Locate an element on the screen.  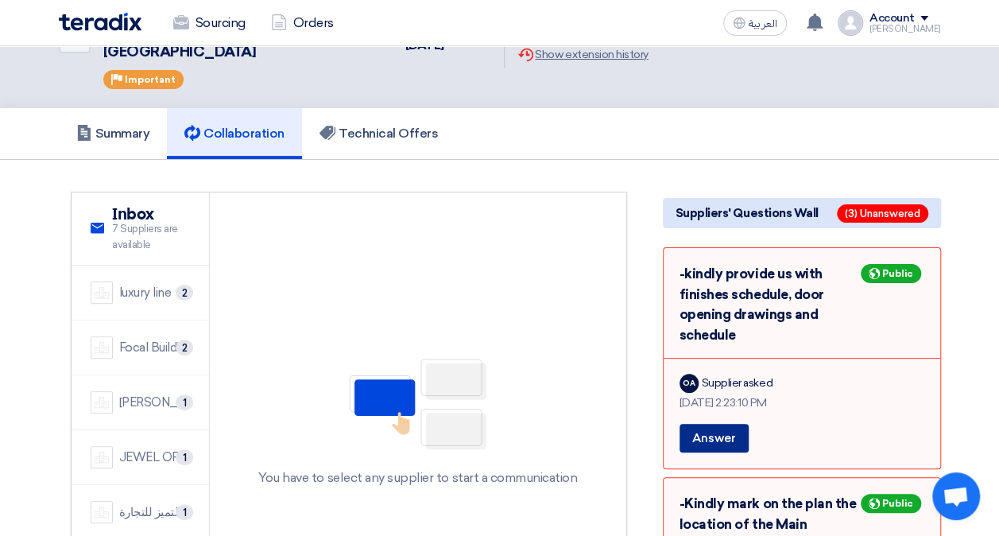
button: Answer is located at coordinates (714, 438).